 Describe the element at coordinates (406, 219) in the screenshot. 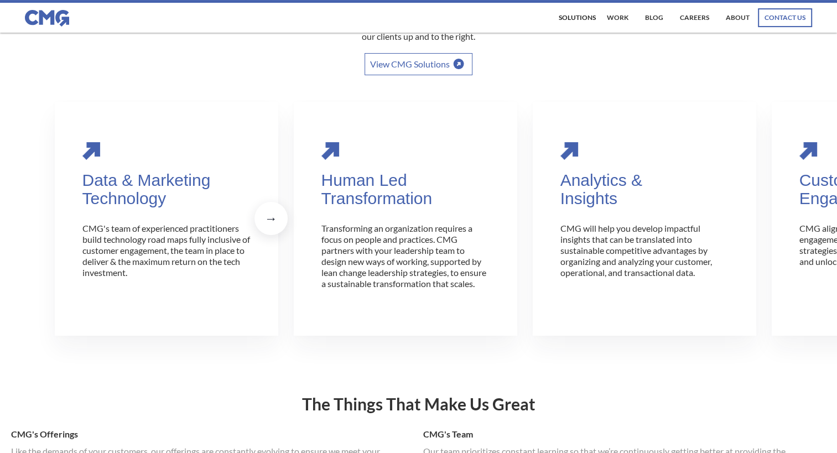

I see `div: 2 of 4` at that location.